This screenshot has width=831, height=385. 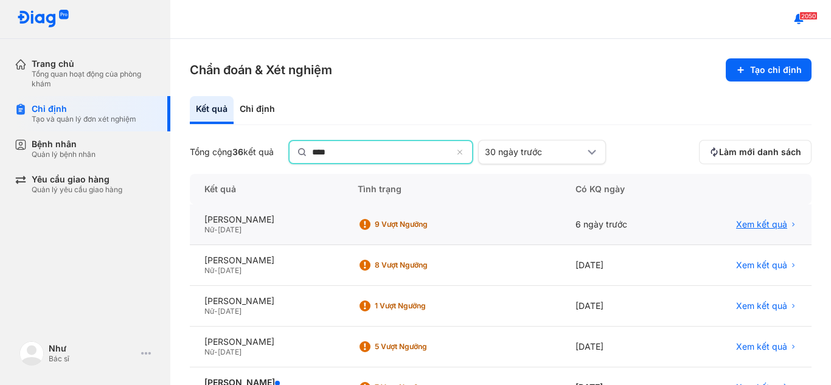 I want to click on div: 30 ngày trước, so click(x=535, y=152).